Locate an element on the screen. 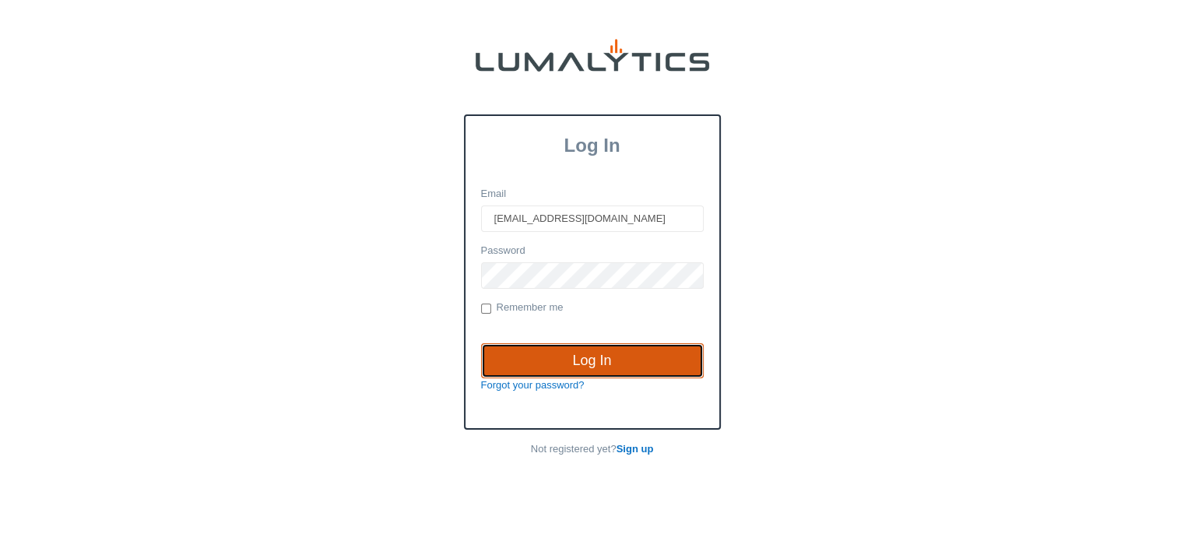 Image resolution: width=1184 pixels, height=541 pixels. img: lumalytics-black-e9b537c871f77d9ce8d3a6940f85695cd68c596e3f819dc492052d1098752254.png is located at coordinates (592, 55).